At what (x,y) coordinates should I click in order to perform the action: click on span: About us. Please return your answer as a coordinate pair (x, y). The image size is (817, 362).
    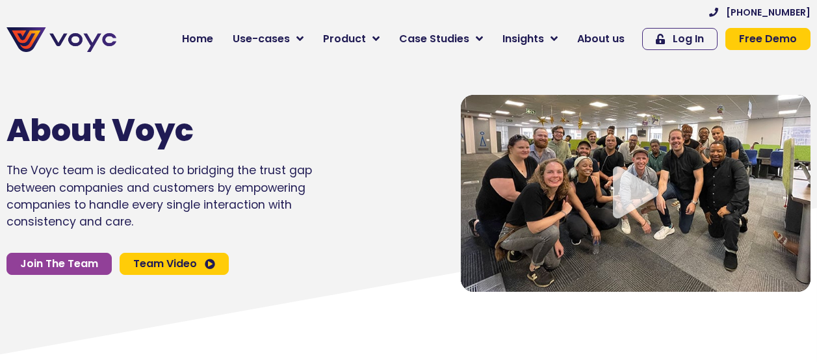
    Looking at the image, I should click on (600, 39).